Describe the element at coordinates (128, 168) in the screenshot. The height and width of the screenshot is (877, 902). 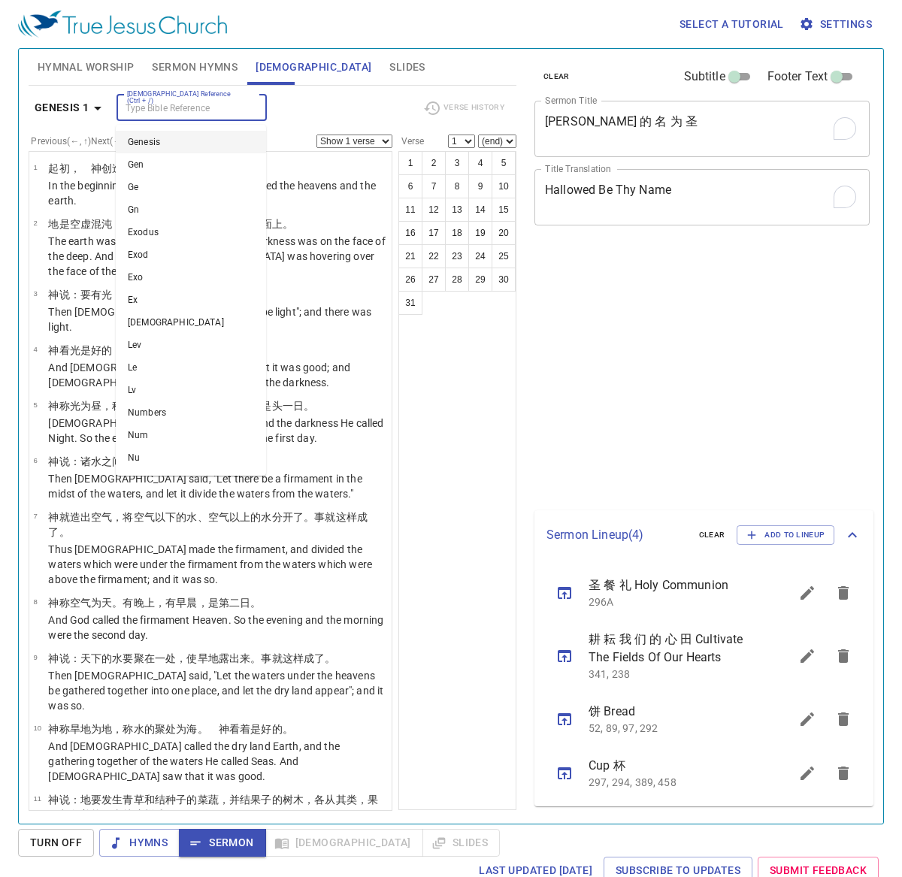
I see `wh430: 创造` at that location.